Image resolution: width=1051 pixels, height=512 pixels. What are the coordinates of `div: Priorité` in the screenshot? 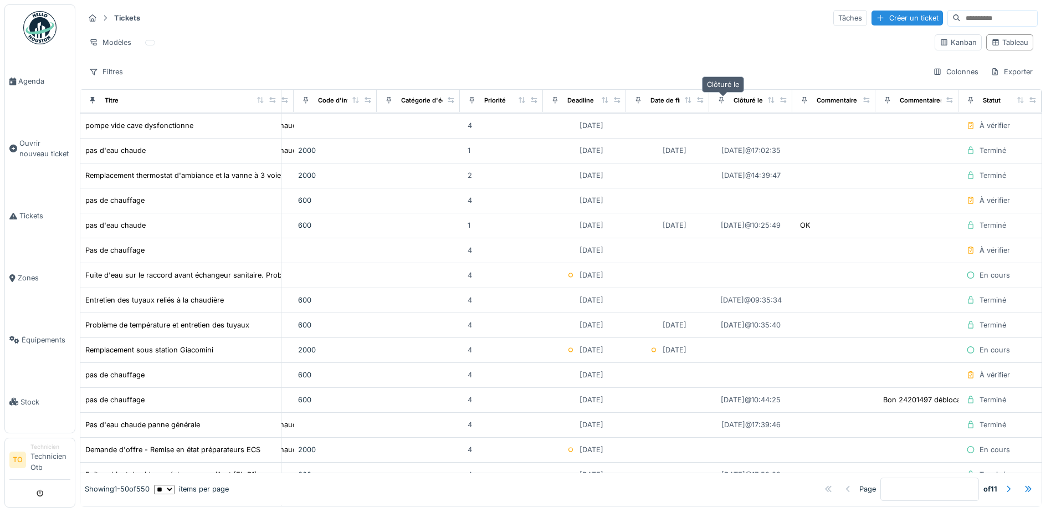 It's located at (495, 100).